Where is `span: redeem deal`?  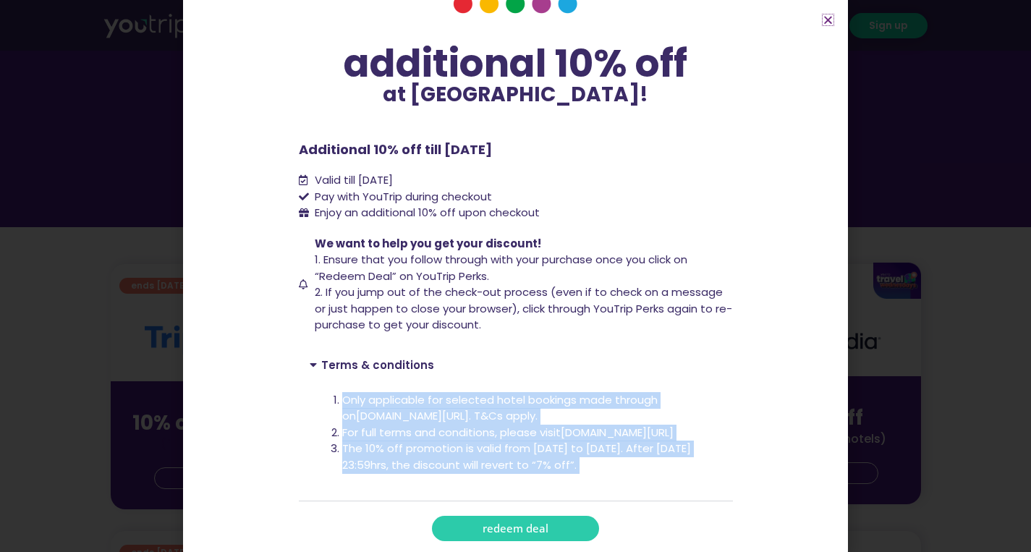 span: redeem deal is located at coordinates (515, 528).